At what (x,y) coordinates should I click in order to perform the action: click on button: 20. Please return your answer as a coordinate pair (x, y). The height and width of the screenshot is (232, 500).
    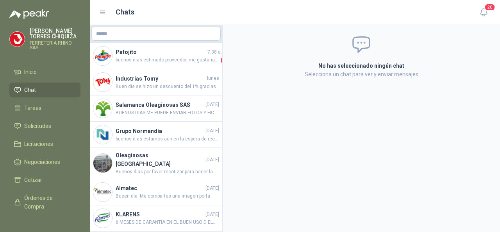
    Looking at the image, I should click on (483, 12).